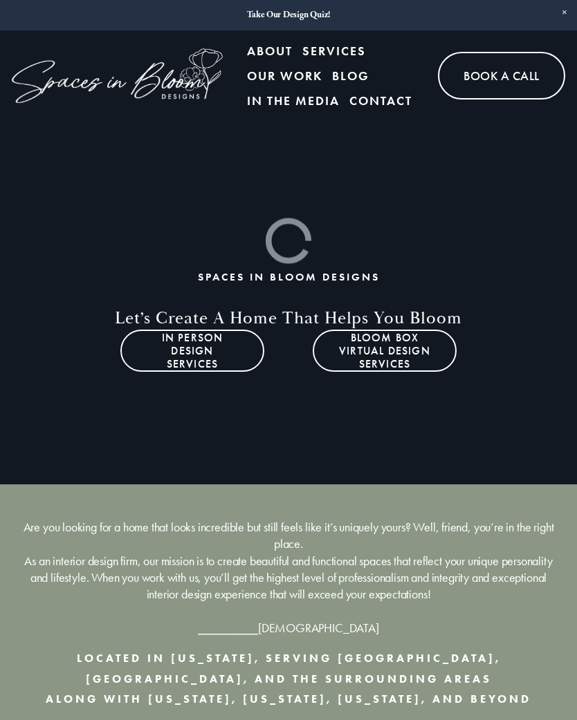 This screenshot has height=720, width=577. Describe the element at coordinates (117, 75) in the screenshot. I see `img: Spaces in Bloom Designs` at that location.